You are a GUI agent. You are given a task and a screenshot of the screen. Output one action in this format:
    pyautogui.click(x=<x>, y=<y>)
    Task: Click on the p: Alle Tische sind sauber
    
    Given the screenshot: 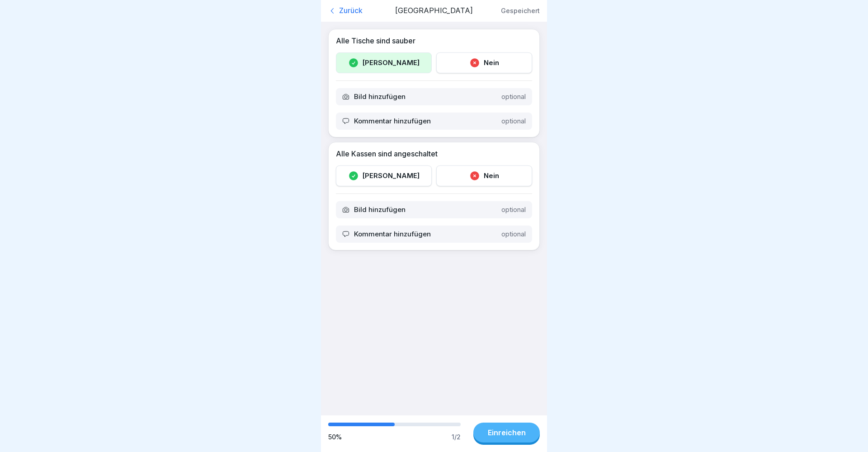 What is the action you would take?
    pyautogui.click(x=434, y=41)
    